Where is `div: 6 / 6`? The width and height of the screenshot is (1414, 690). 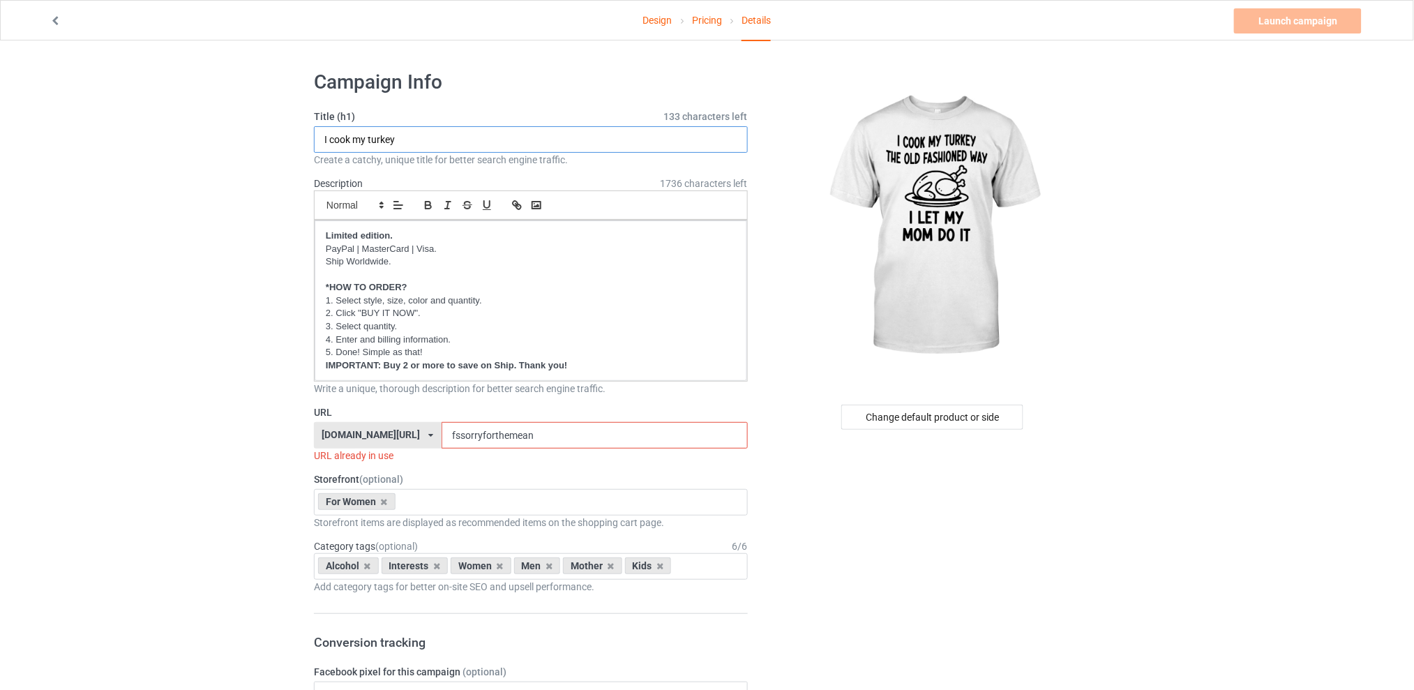
div: 6 / 6 is located at coordinates (740, 546).